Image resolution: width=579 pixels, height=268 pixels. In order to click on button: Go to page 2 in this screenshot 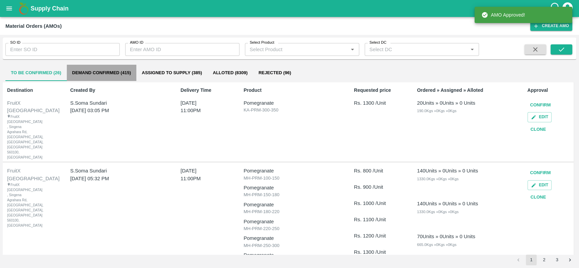, I will do `click(544, 260)`.